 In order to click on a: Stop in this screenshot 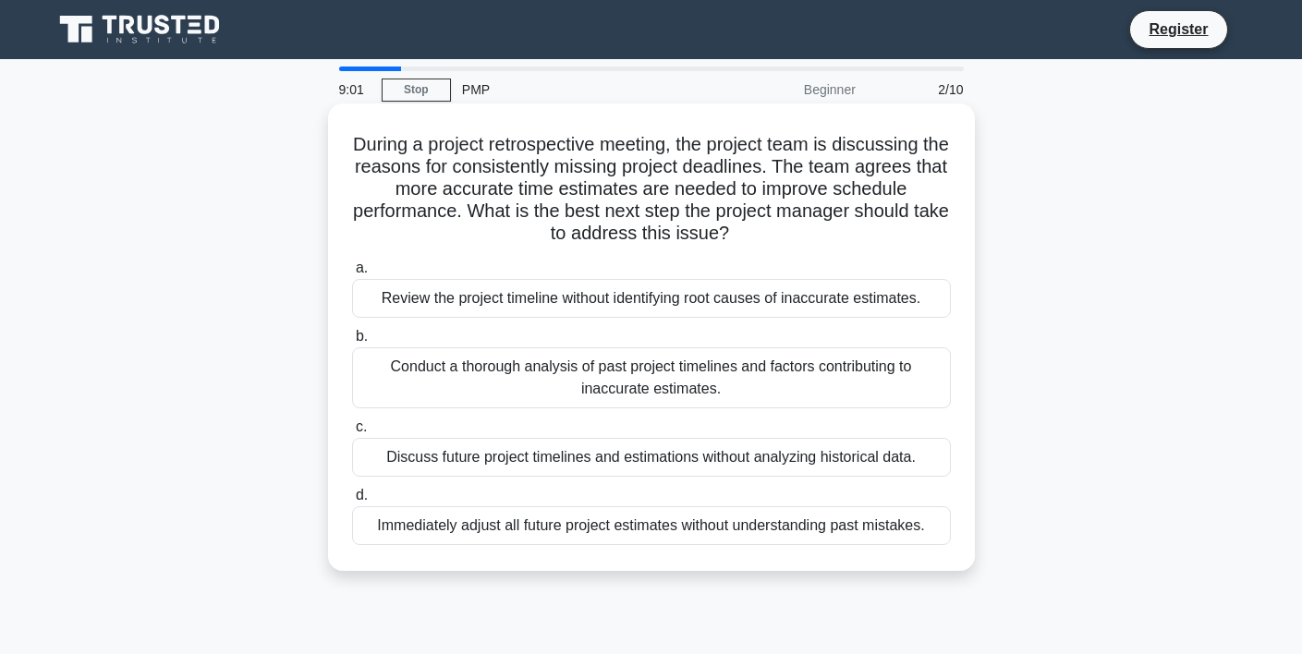, I will do `click(416, 90)`.